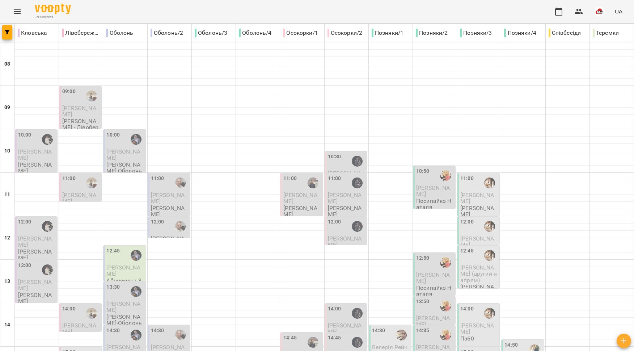 This screenshot has height=351, width=634. I want to click on label: 14:45, so click(334, 338).